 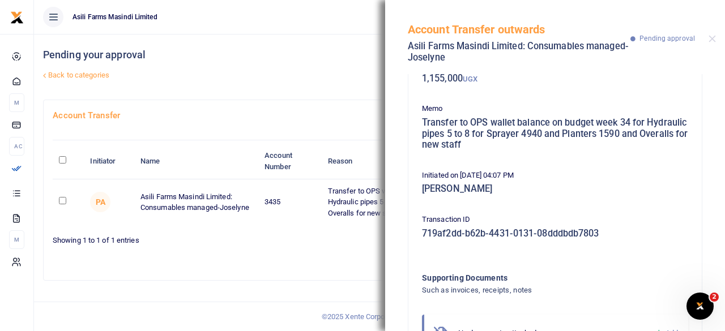 I want to click on td: 3435, so click(x=290, y=202).